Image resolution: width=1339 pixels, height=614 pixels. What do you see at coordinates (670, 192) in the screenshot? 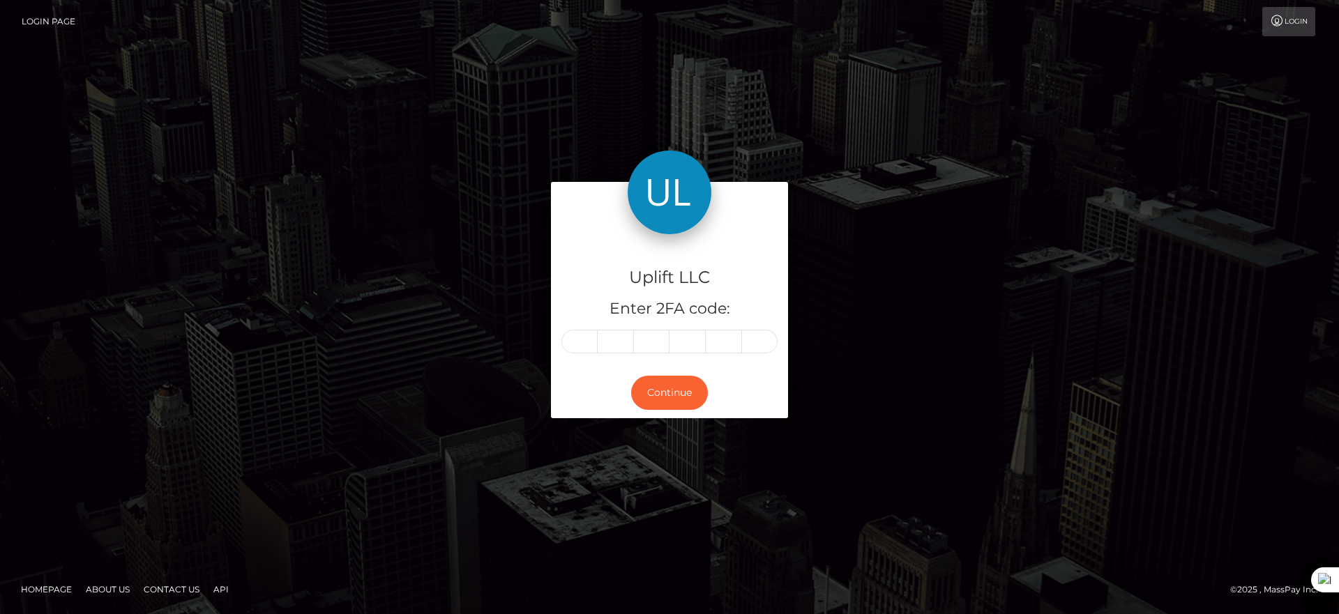
I see `img: Uplift LLC` at bounding box center [670, 192].